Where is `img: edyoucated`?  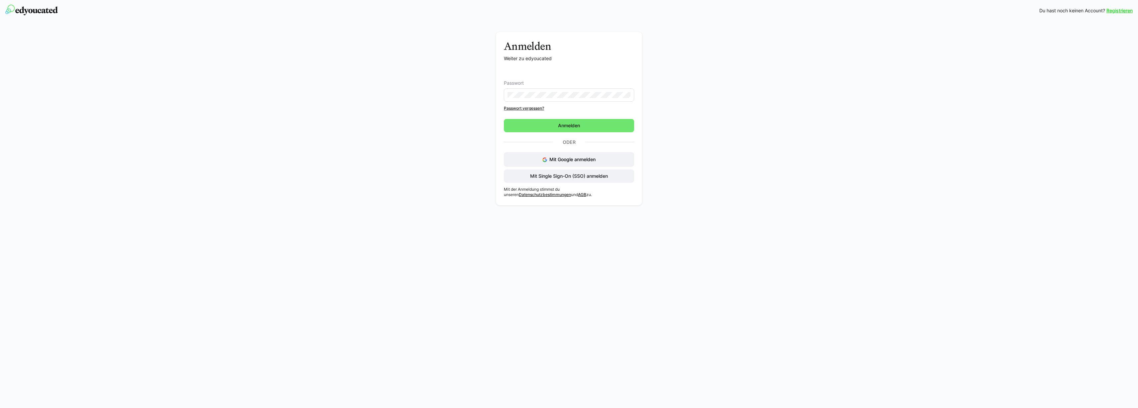 img: edyoucated is located at coordinates (32, 10).